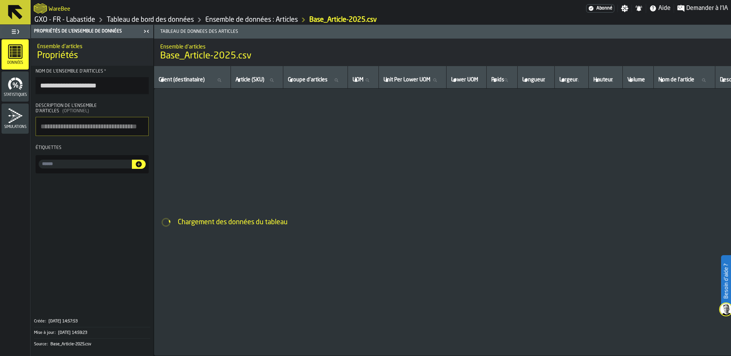 The image size is (731, 356). I want to click on span: Simulations, so click(15, 127).